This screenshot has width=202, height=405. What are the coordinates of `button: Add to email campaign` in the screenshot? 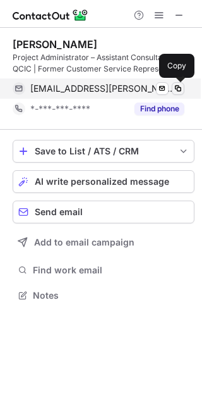 It's located at (104, 242).